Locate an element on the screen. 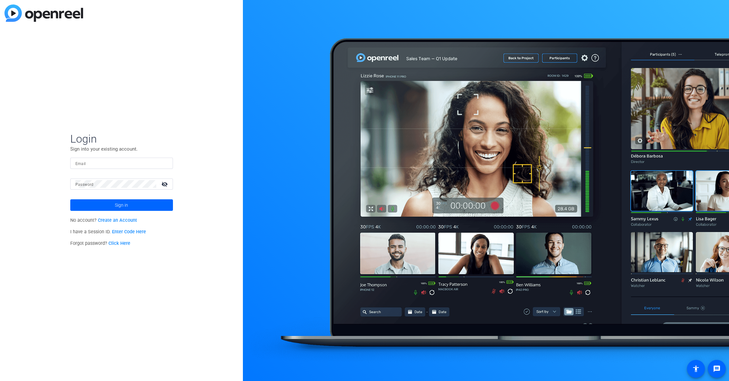 The height and width of the screenshot is (381, 729). a: Click Here is located at coordinates (119, 243).